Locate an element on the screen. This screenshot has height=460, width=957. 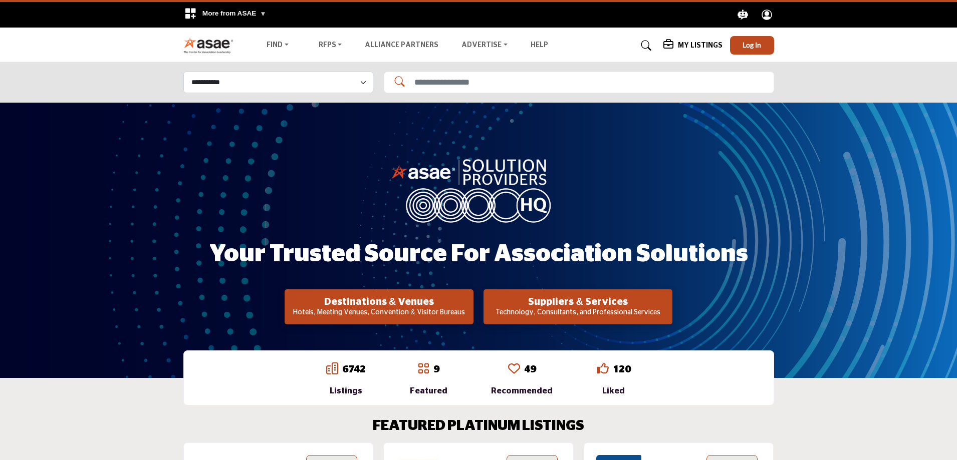
a: 49 is located at coordinates (530, 370).